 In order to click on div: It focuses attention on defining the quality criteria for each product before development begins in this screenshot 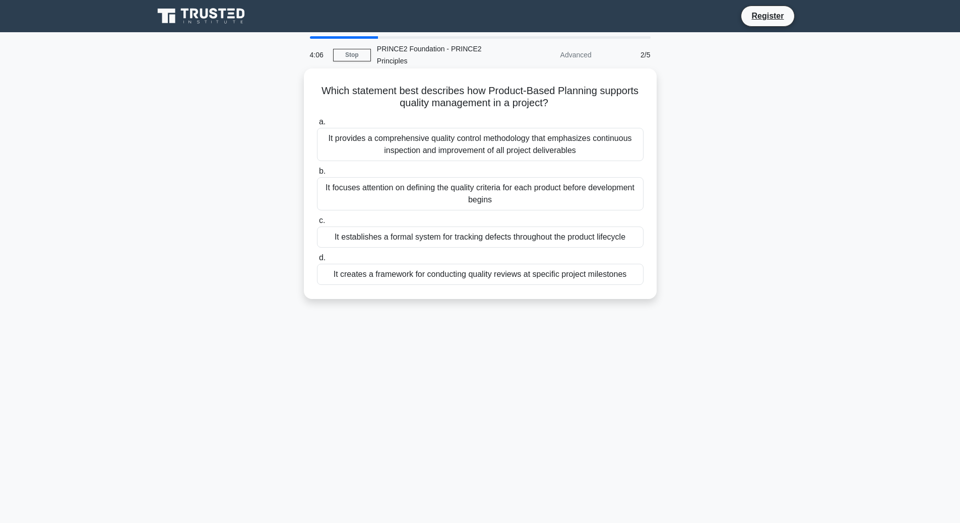, I will do `click(480, 194)`.